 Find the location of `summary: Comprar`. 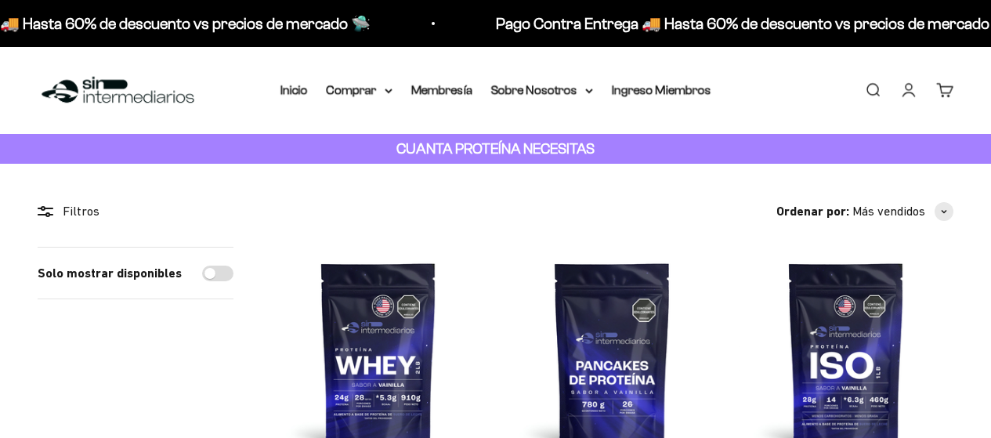

summary: Comprar is located at coordinates (360, 90).